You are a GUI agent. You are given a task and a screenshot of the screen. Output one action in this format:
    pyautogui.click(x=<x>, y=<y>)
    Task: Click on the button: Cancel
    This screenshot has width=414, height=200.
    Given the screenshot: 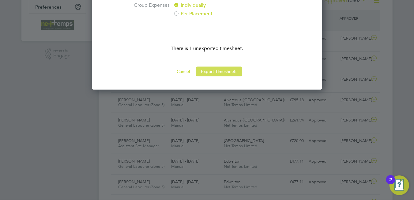 What is the action you would take?
    pyautogui.click(x=183, y=71)
    